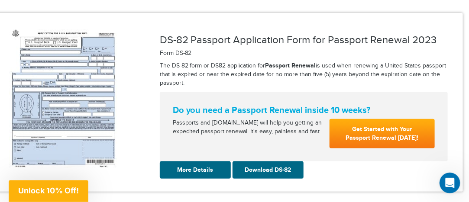  Describe the element at coordinates (195, 170) in the screenshot. I see `a: More Details` at that location.